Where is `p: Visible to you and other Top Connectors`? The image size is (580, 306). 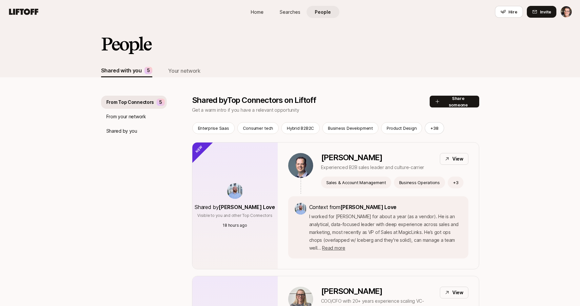
p: Visible to you and other Top Connectors is located at coordinates (235, 216).